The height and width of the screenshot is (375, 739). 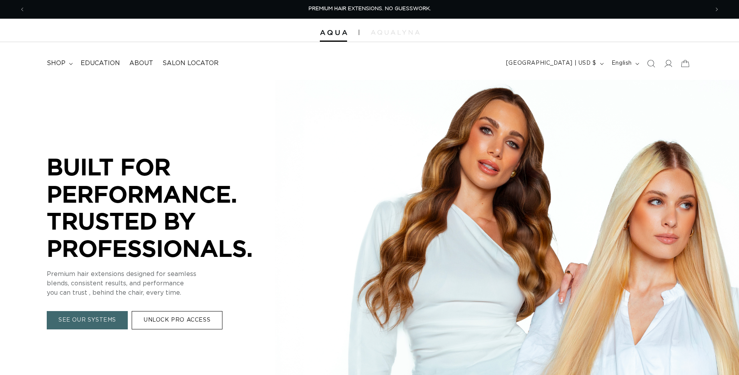 I want to click on a: Salon Locator, so click(x=190, y=63).